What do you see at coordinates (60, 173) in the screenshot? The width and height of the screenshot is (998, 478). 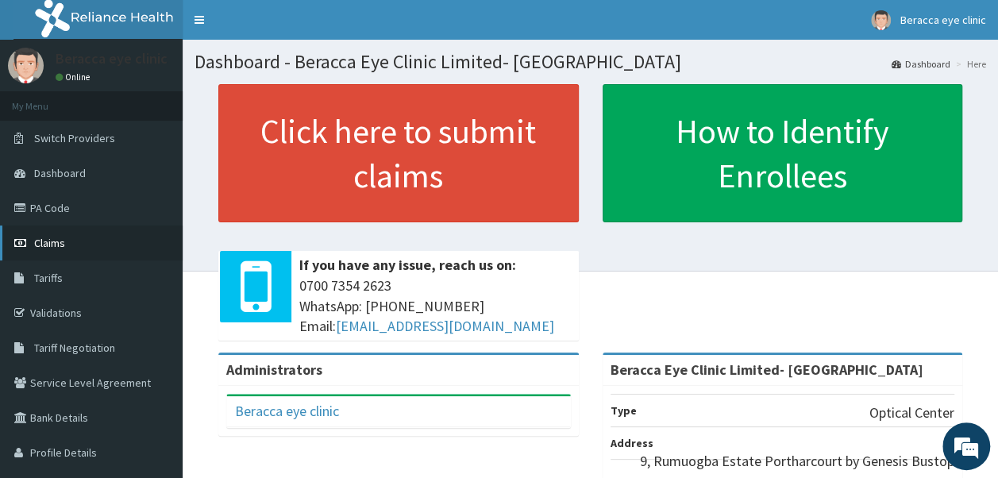 I see `span: Dashboard` at bounding box center [60, 173].